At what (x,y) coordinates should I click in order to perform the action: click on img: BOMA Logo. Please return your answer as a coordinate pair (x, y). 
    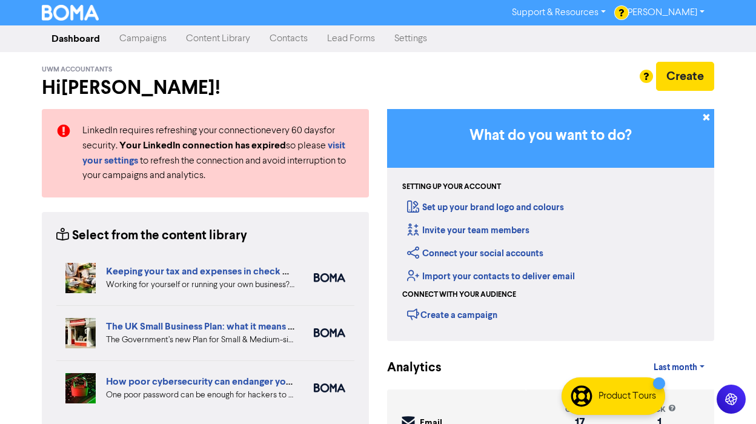
    Looking at the image, I should click on (70, 13).